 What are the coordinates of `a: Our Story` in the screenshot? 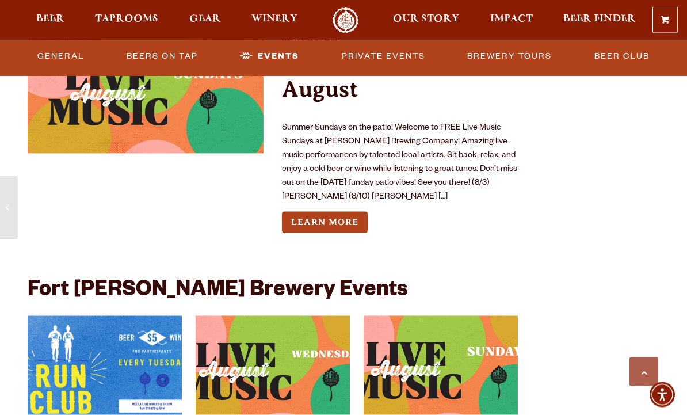 It's located at (426, 20).